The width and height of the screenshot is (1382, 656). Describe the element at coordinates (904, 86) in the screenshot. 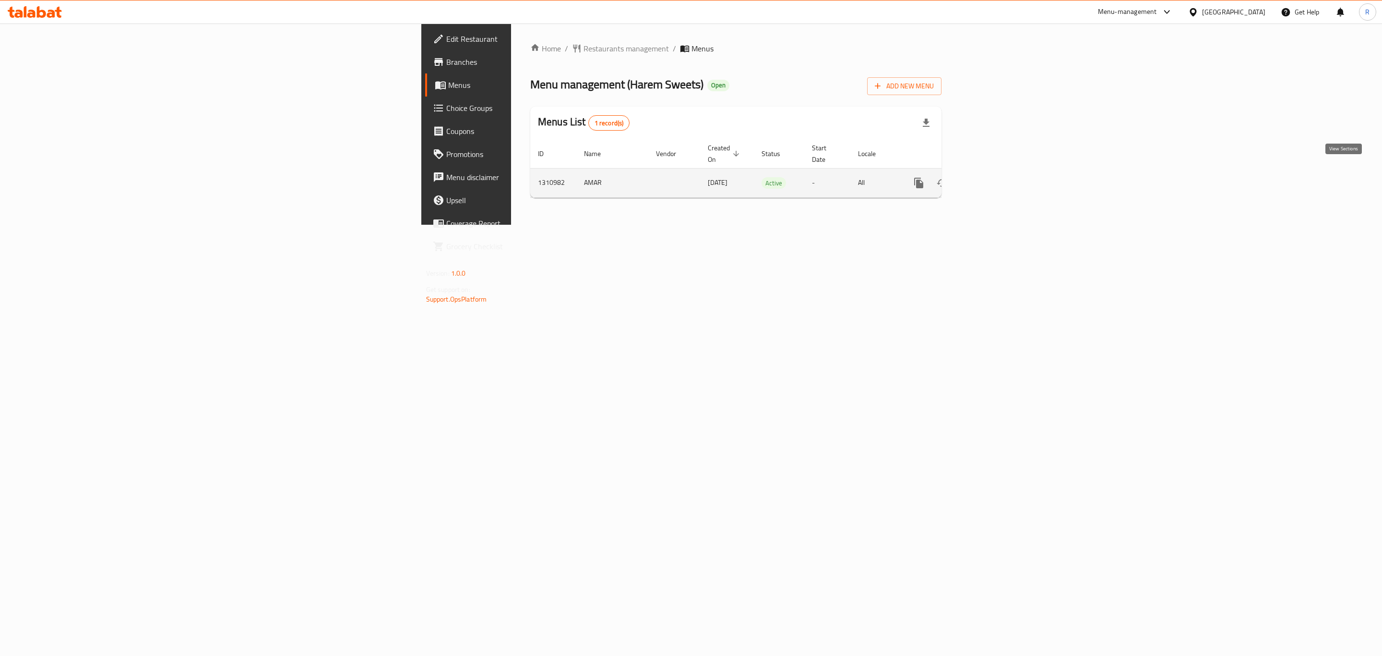

I see `span: Add New Menu` at that location.